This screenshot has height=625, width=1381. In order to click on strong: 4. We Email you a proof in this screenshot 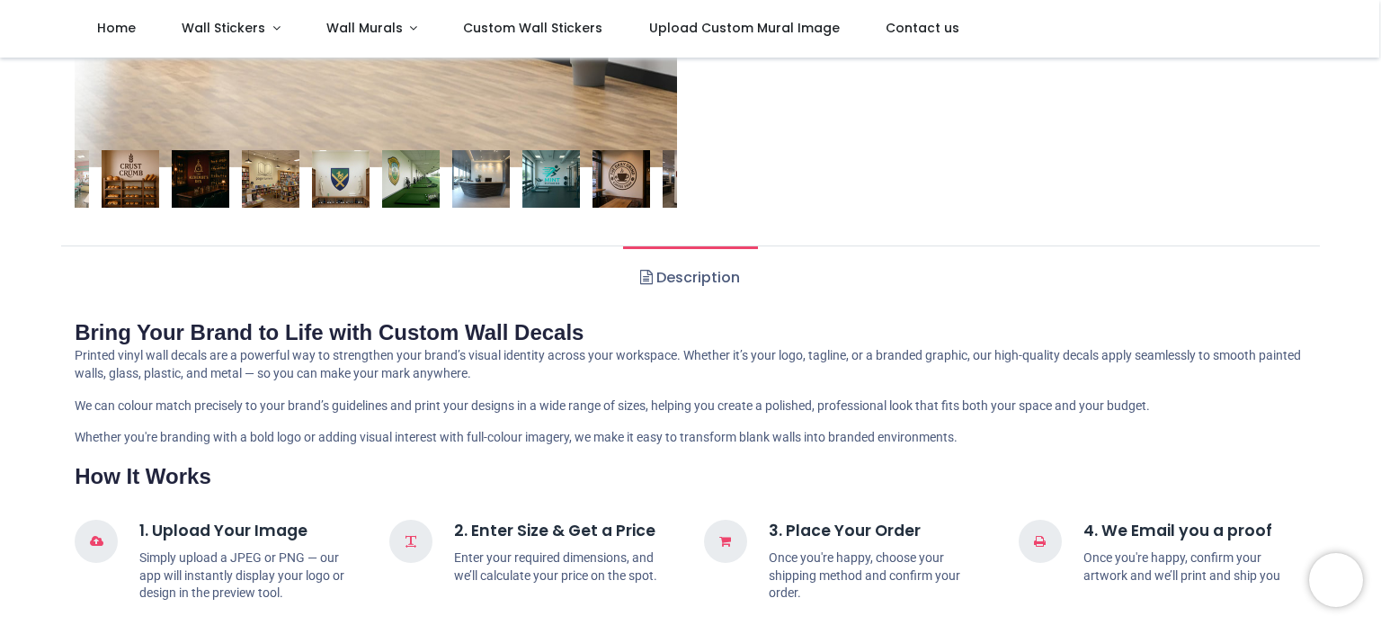, I will do `click(1178, 530)`.